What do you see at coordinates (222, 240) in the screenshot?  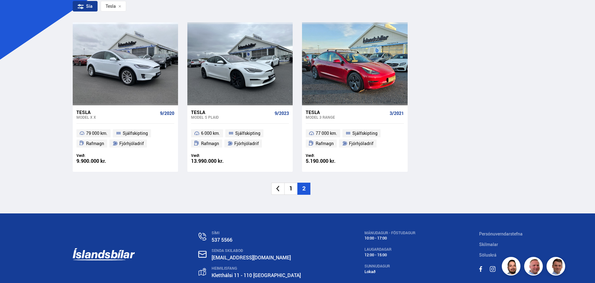 I see `a: 537 5566` at bounding box center [222, 240].